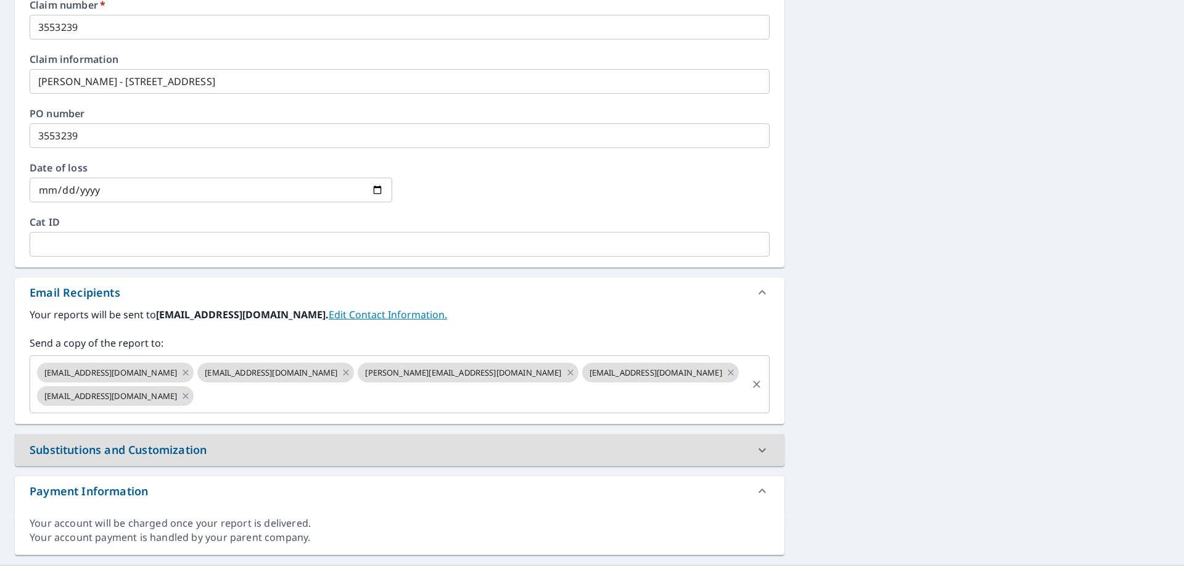 The image size is (1184, 573). I want to click on div: Your account payment is handled by your parent company., so click(400, 537).